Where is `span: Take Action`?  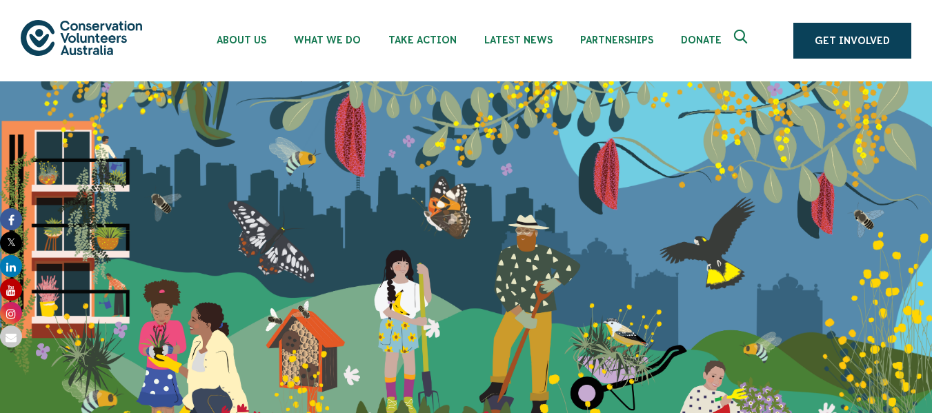
span: Take Action is located at coordinates (422, 40).